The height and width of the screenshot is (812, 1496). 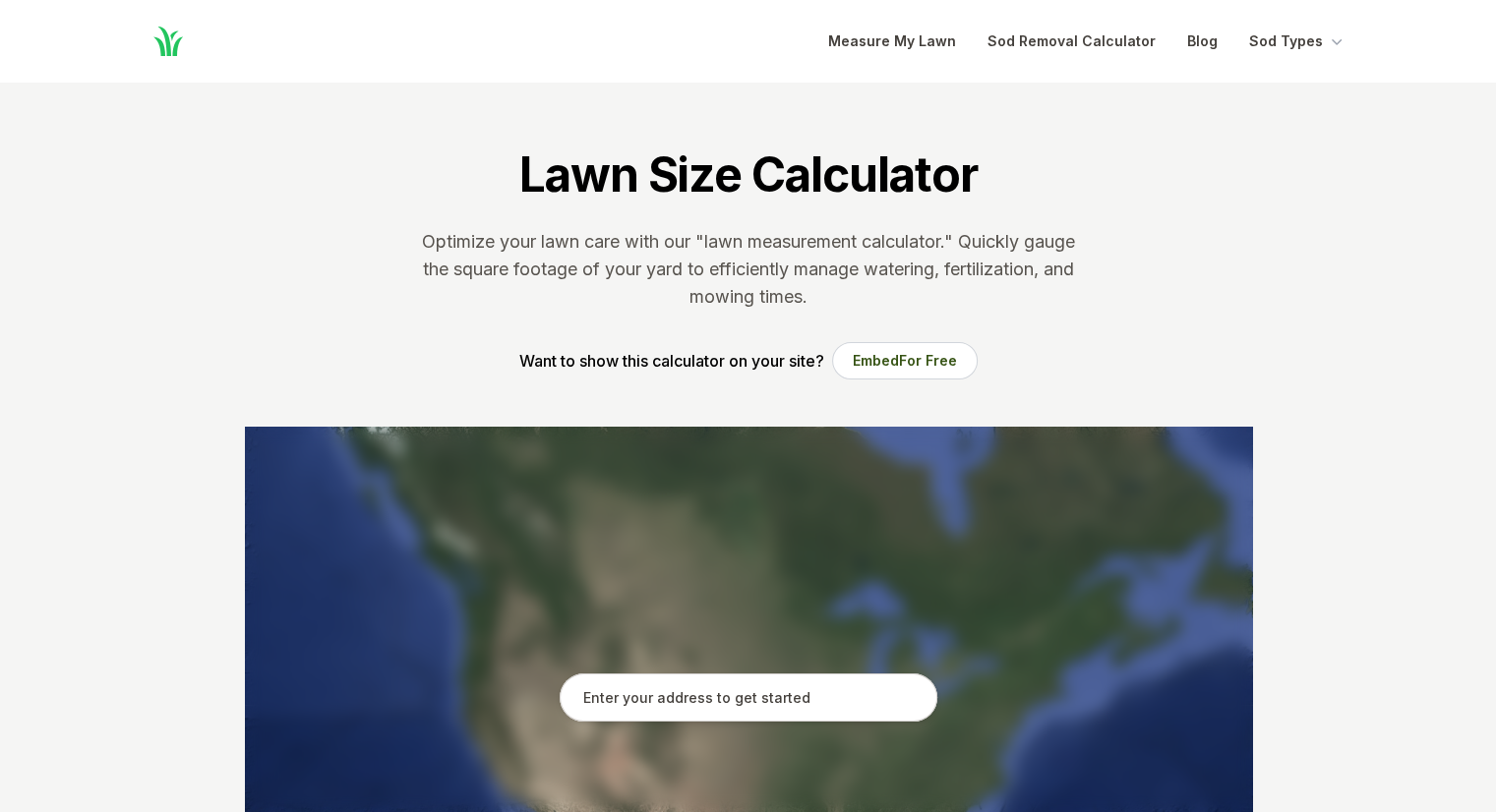 What do you see at coordinates (748, 698) in the screenshot?
I see `input: Enter your address to get started` at bounding box center [748, 698].